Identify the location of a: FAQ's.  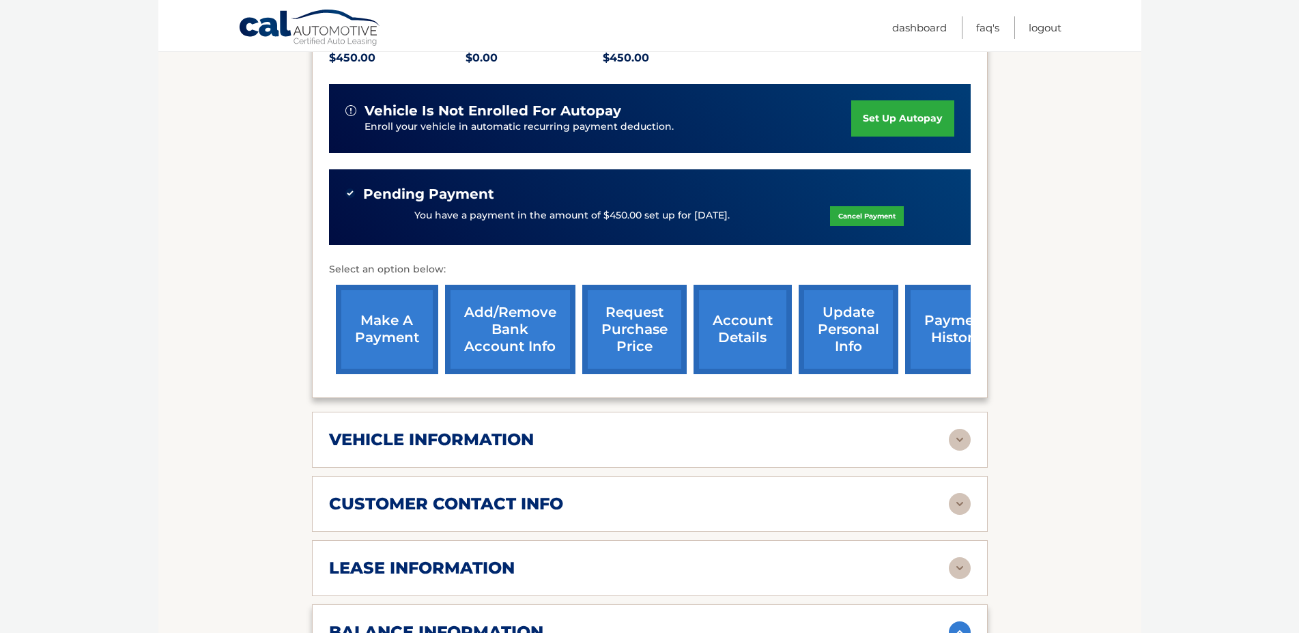
(988, 27).